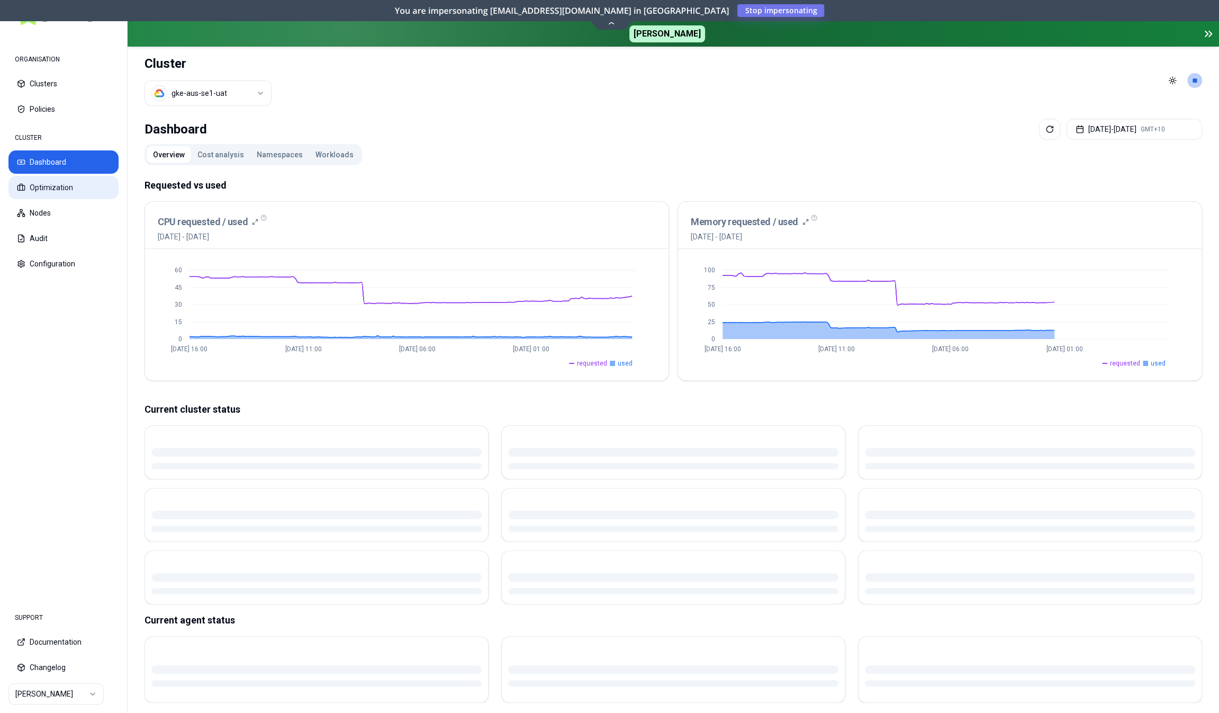 This screenshot has width=1219, height=713. Describe the element at coordinates (64, 667) in the screenshot. I see `button: Changelog` at that location.